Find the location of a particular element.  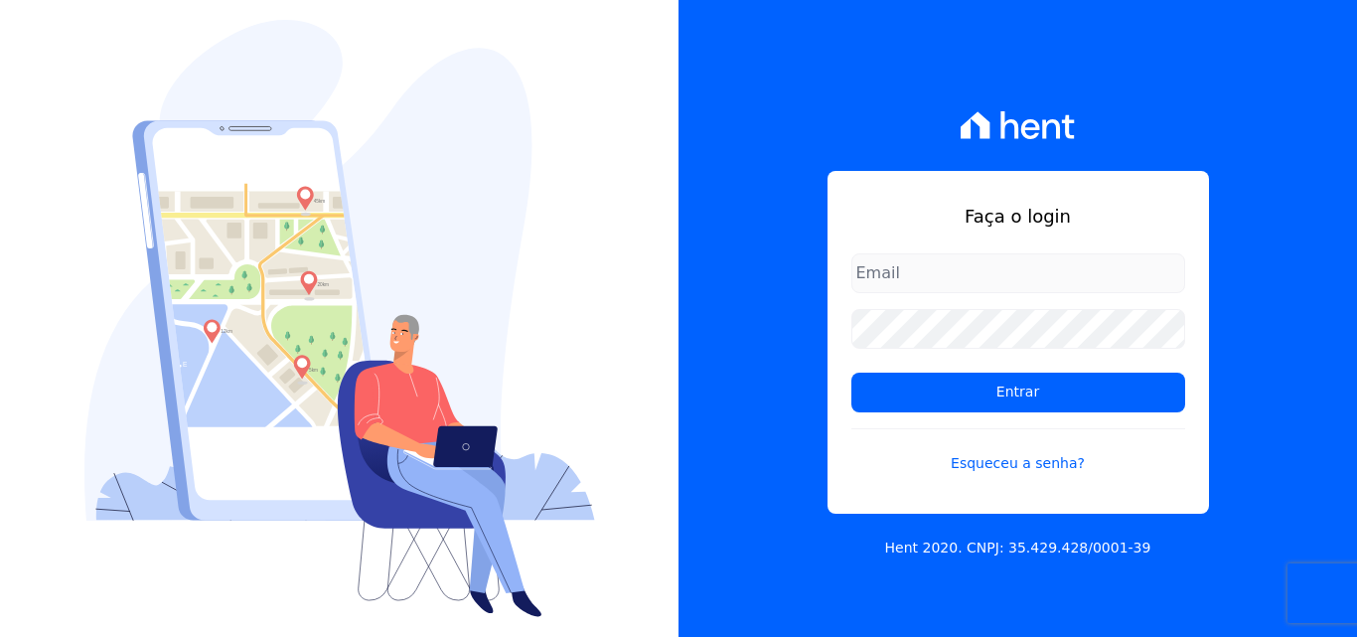

a: Esqueceu a senha? is located at coordinates (1018, 451).